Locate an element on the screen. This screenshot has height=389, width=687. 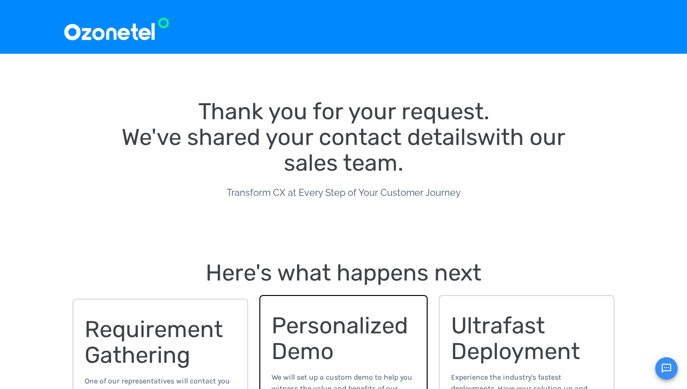
span: Personalized Demo is located at coordinates (342, 338).